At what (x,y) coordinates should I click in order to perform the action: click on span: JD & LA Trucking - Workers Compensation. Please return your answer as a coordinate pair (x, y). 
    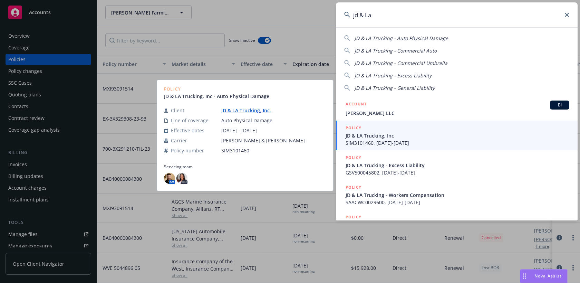
    Looking at the image, I should click on (458, 195).